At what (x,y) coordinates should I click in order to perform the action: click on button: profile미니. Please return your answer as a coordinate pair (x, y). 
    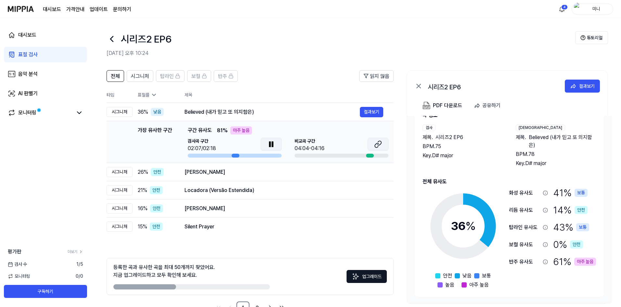
    Looking at the image, I should click on (593, 9).